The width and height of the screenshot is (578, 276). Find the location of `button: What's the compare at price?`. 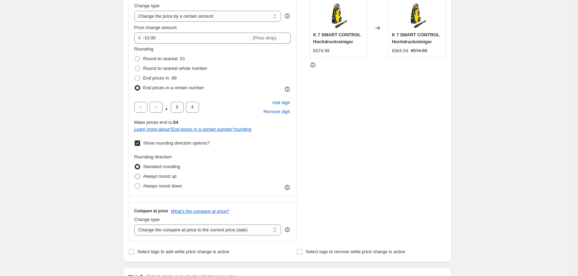

button: What's the compare at price? is located at coordinates (200, 211).